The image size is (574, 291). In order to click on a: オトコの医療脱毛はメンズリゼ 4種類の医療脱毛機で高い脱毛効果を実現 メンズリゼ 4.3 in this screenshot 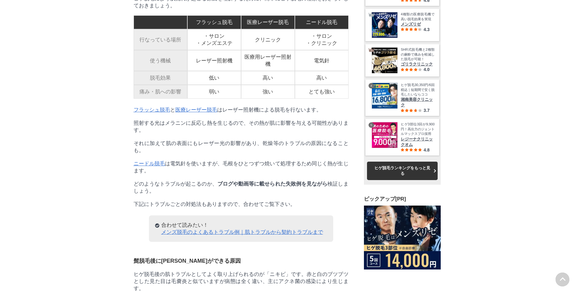, I will do `click(403, 25)`.